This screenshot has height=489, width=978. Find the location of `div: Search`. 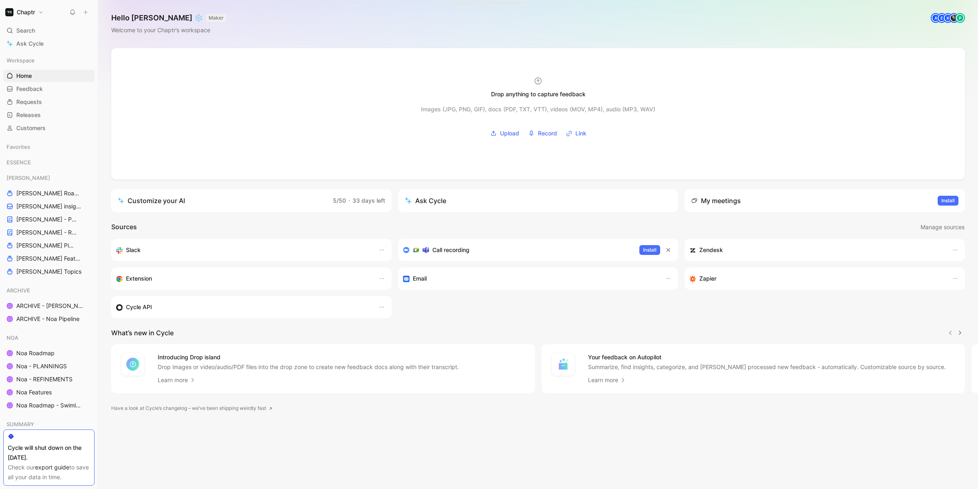

div: Search is located at coordinates (49, 31).